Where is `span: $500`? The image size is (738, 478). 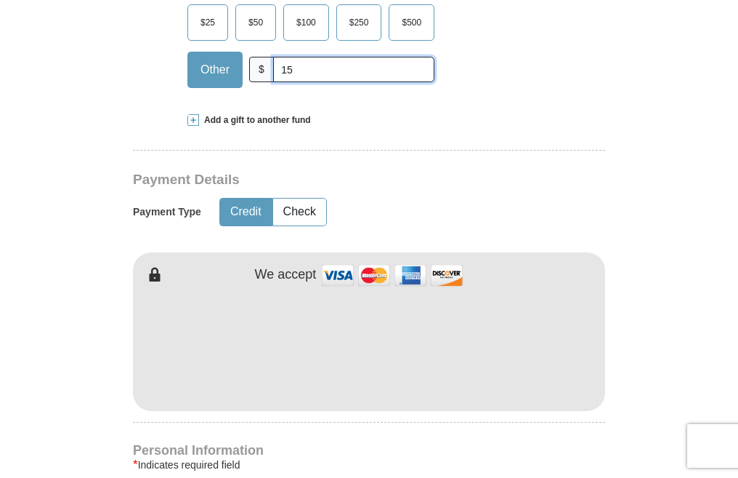 span: $500 is located at coordinates (411, 23).